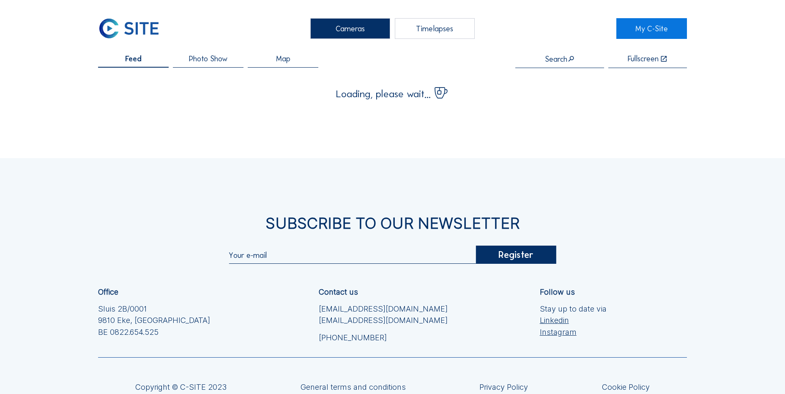 Image resolution: width=785 pixels, height=394 pixels. Describe the element at coordinates (208, 59) in the screenshot. I see `span: Photo Show` at that location.